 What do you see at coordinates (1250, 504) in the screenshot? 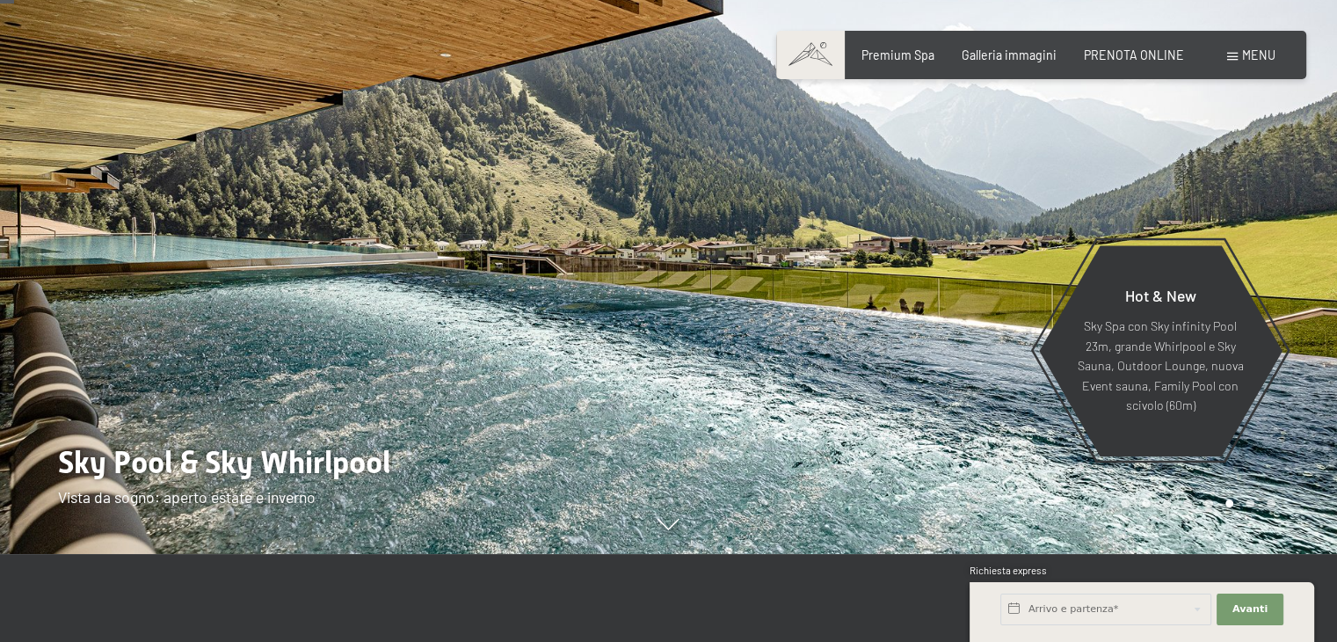
I see `div: Carousel Page 7` at bounding box center [1250, 504].